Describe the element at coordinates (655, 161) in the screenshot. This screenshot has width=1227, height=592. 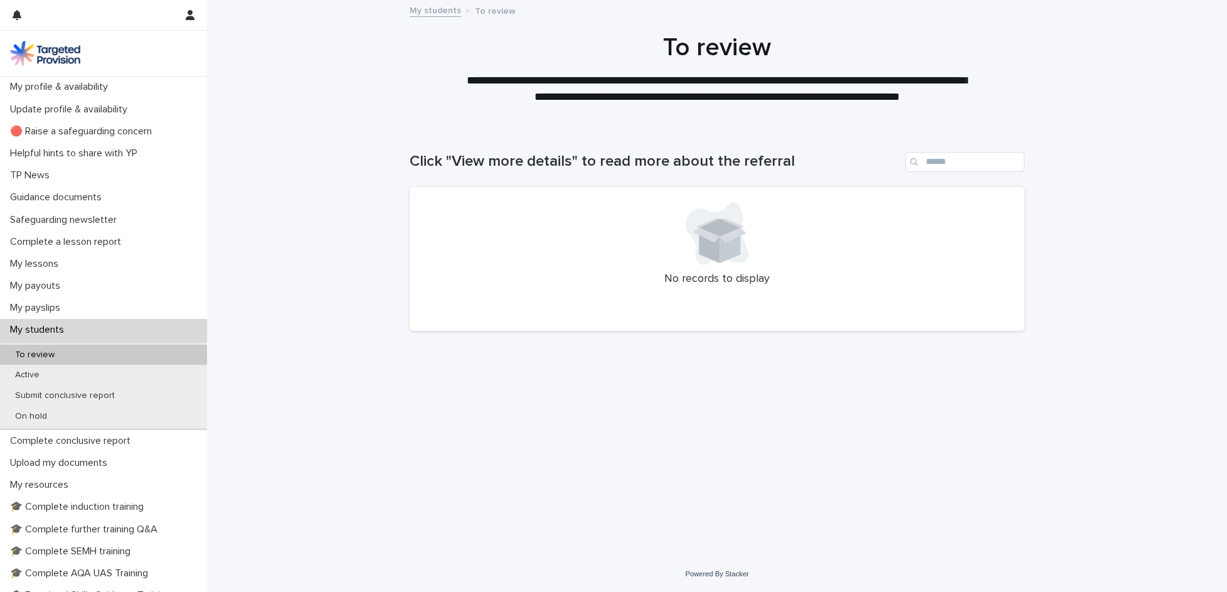
I see `h1: Click "View more details" to read more about the referral` at that location.